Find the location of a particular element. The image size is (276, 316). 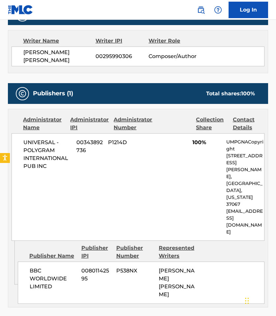

span: 00801142595 is located at coordinates (96, 275).